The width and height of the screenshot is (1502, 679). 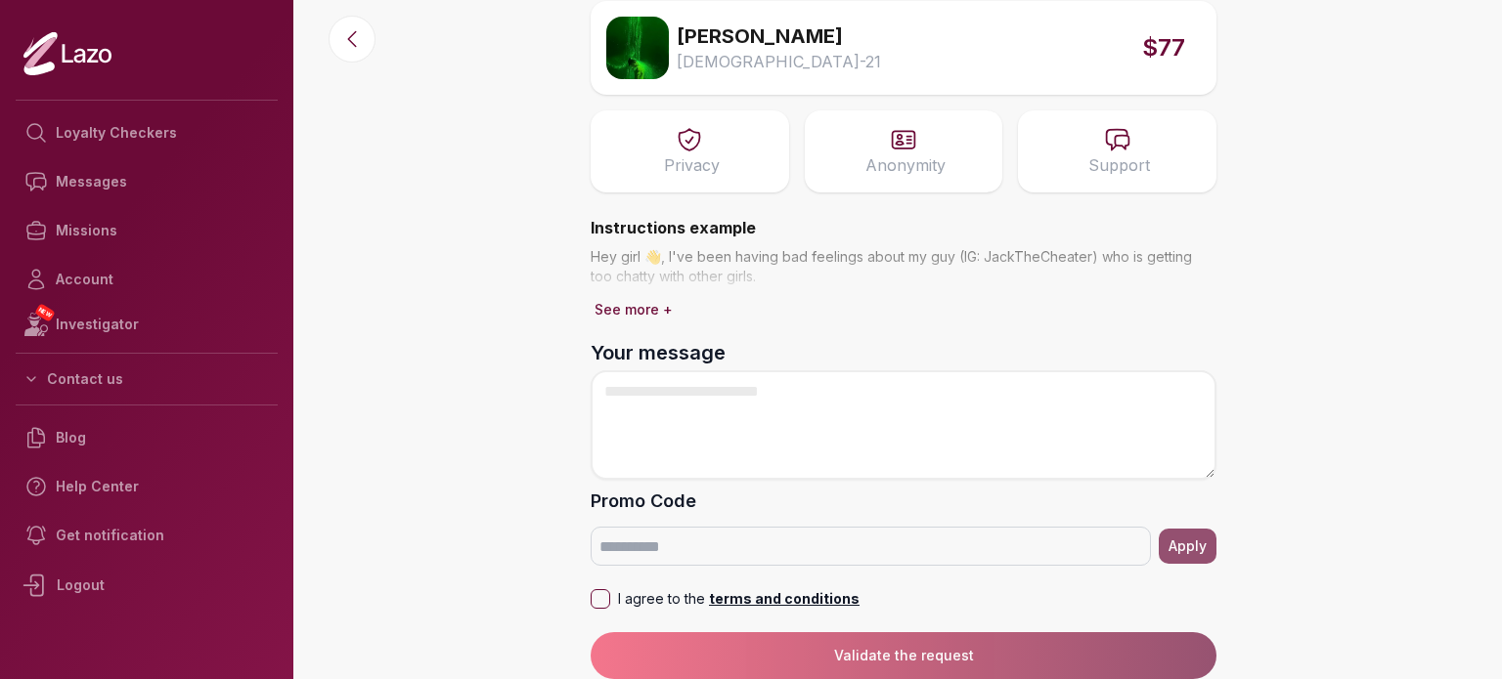 I want to click on button: See more +, so click(x=633, y=310).